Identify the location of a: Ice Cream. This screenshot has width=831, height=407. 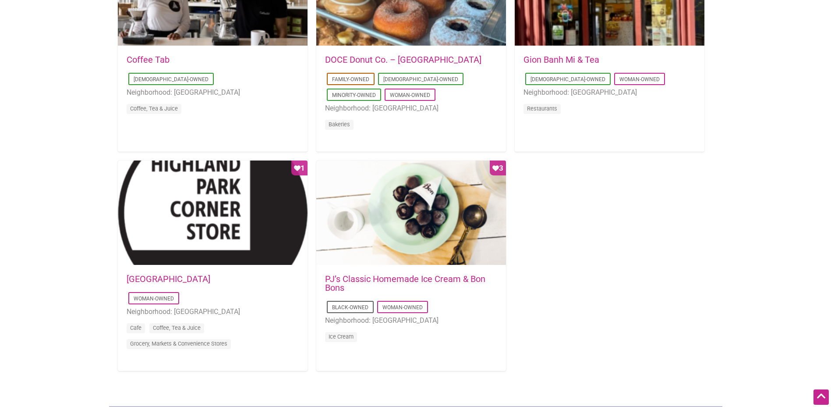
(341, 336).